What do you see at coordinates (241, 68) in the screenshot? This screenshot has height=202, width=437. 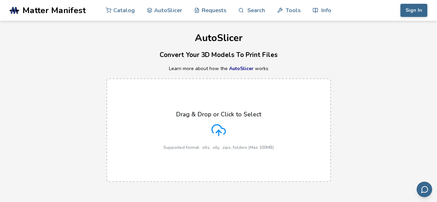 I see `a: AutoSlicer` at bounding box center [241, 68].